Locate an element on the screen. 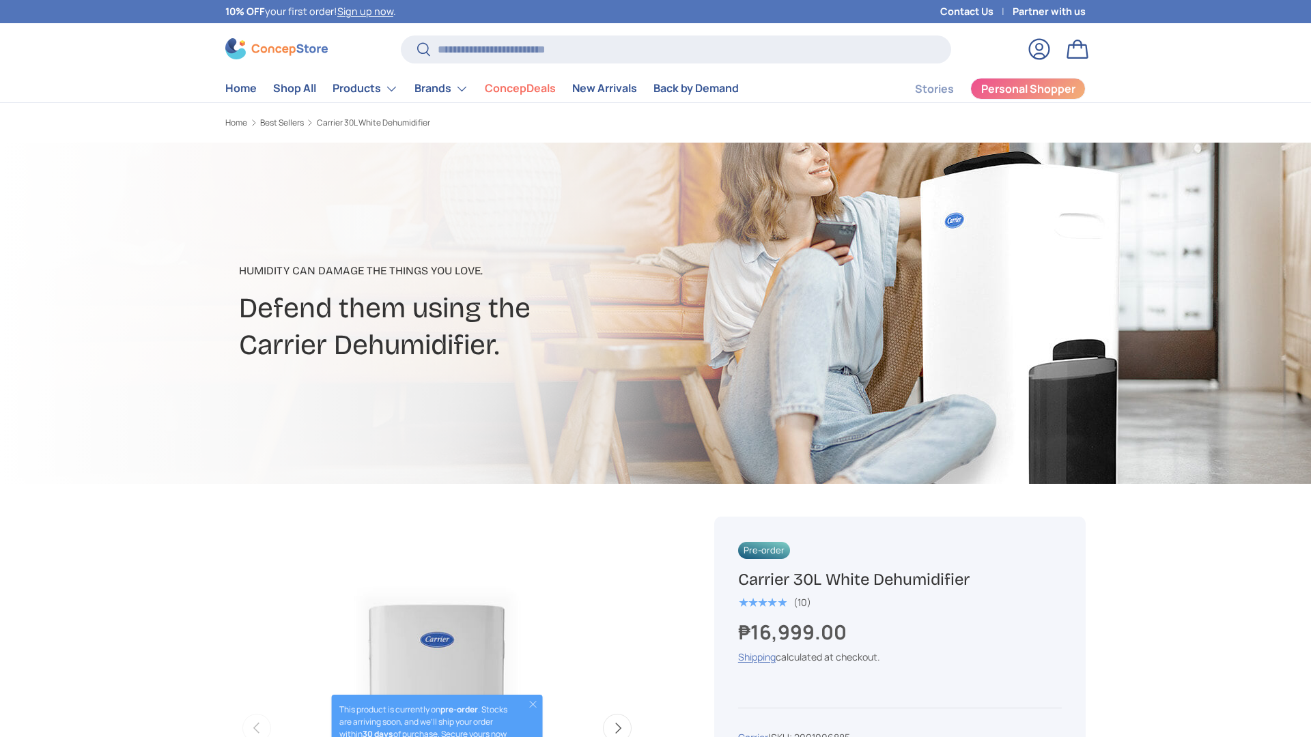 This screenshot has width=1311, height=737. strong: ₱16,999.00 is located at coordinates (794, 632).